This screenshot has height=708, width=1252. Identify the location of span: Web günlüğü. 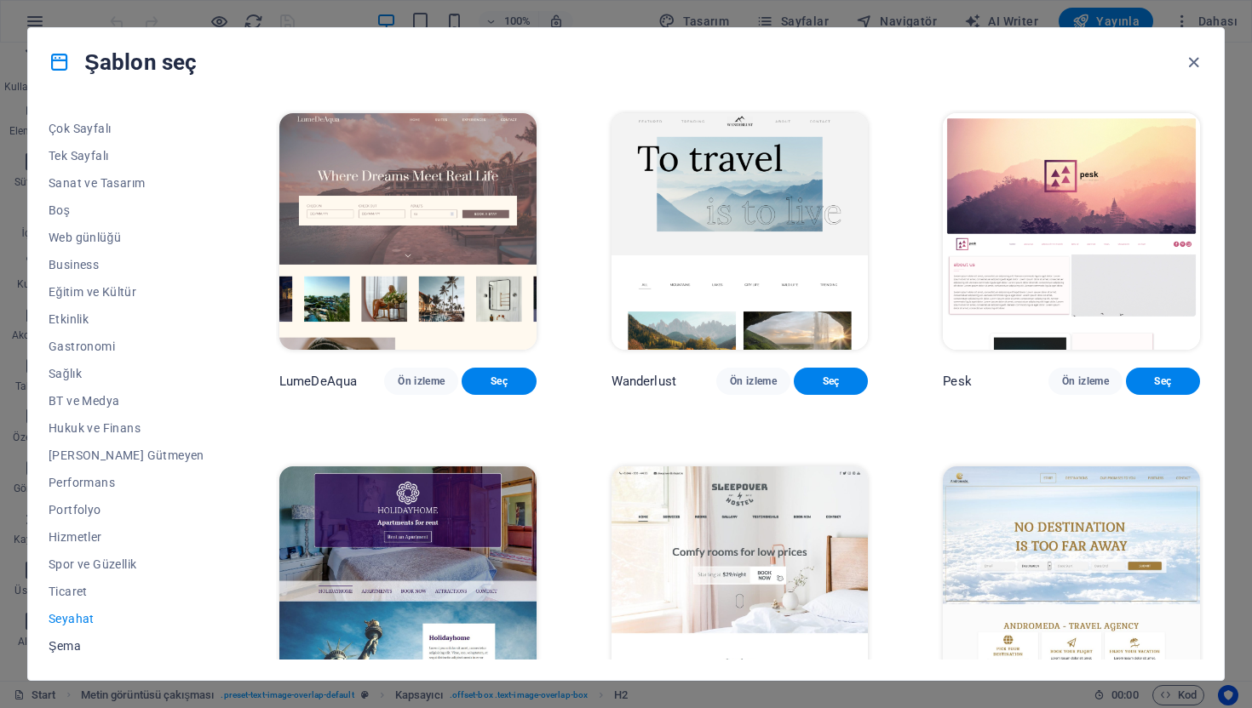
(126, 238).